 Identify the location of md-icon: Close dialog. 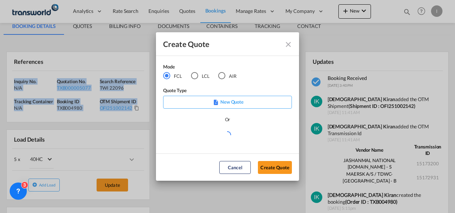
(289, 44).